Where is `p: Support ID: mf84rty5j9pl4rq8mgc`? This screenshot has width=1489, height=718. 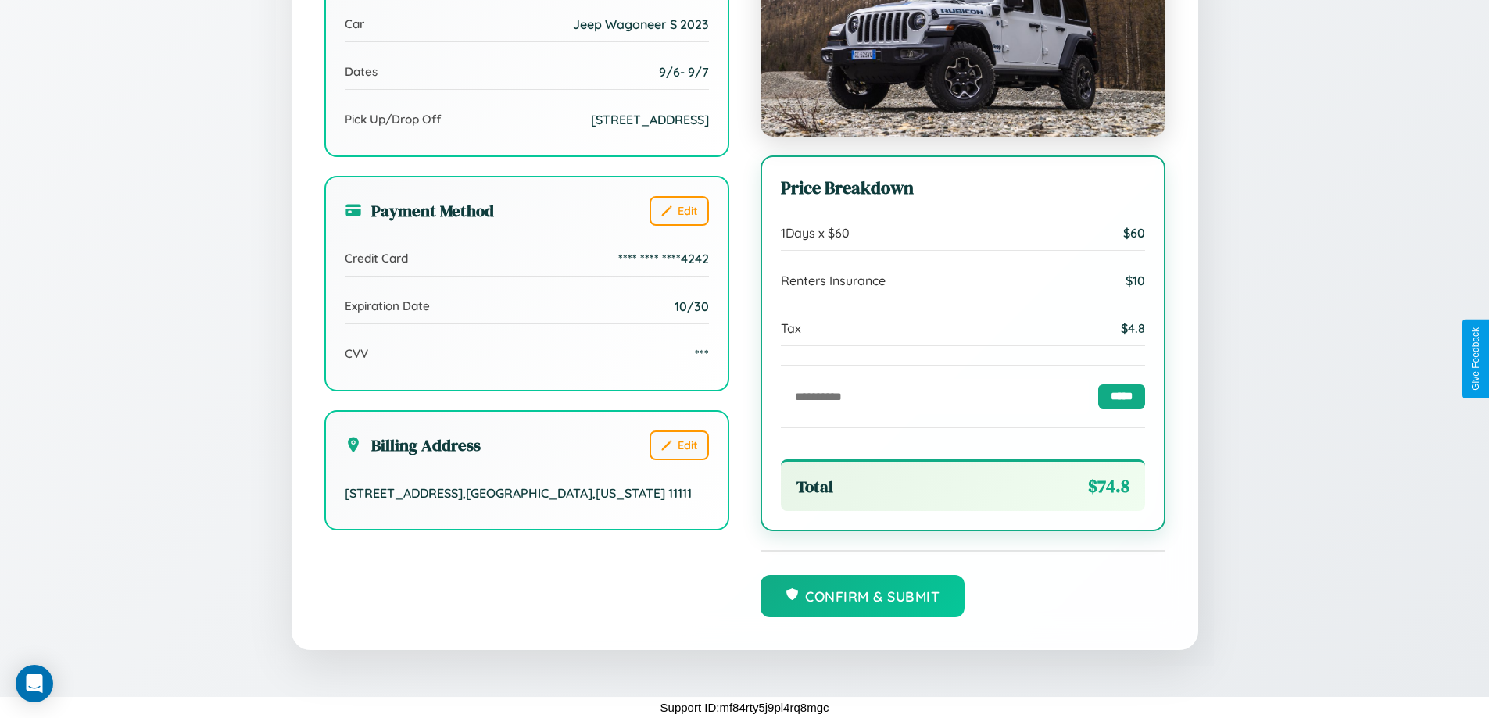
p: Support ID: mf84rty5j9pl4rq8mgc is located at coordinates (745, 707).